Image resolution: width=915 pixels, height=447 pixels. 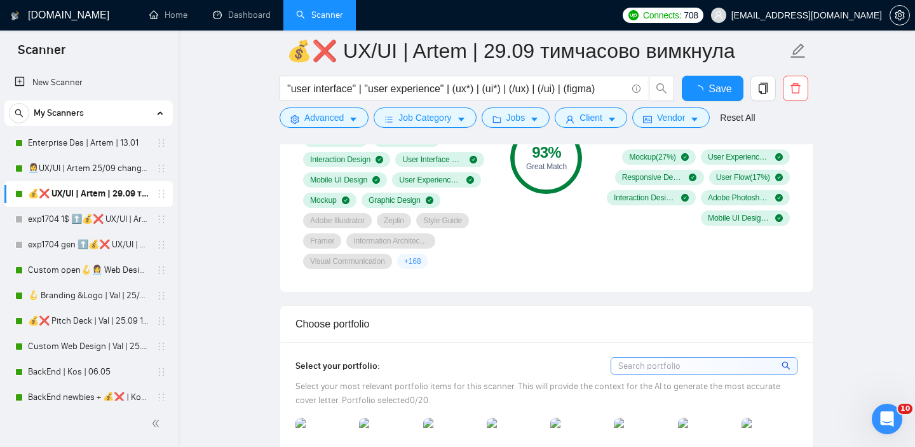 What do you see at coordinates (662, 15) in the screenshot?
I see `span: Connects:` at bounding box center [662, 15].